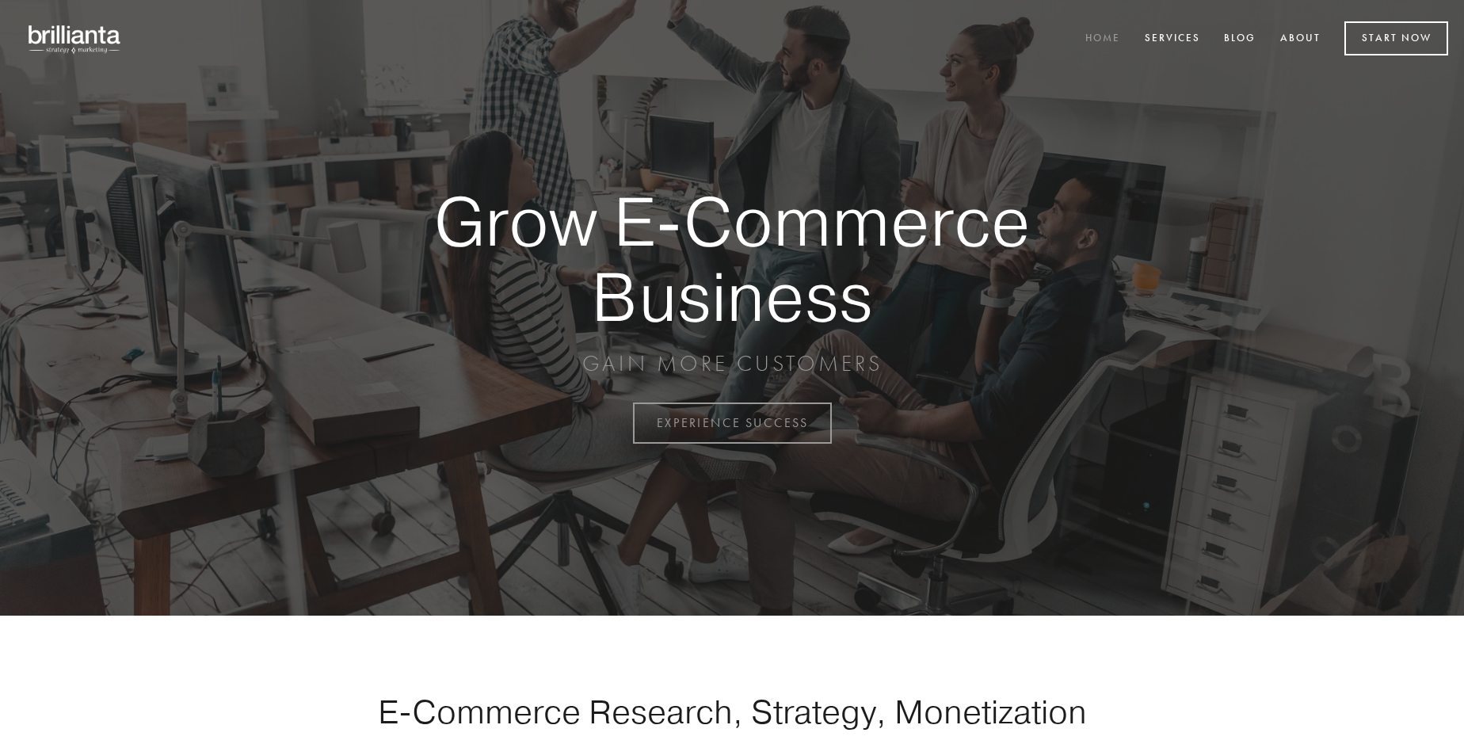 Image resolution: width=1464 pixels, height=744 pixels. I want to click on a: About, so click(1300, 39).